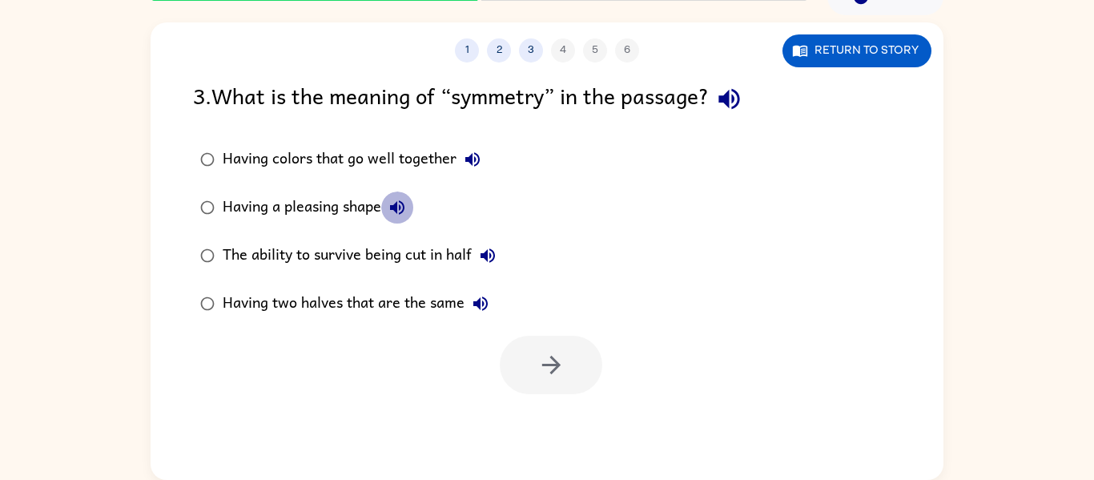 This screenshot has width=1094, height=480. What do you see at coordinates (467, 50) in the screenshot?
I see `button: 1` at bounding box center [467, 50].